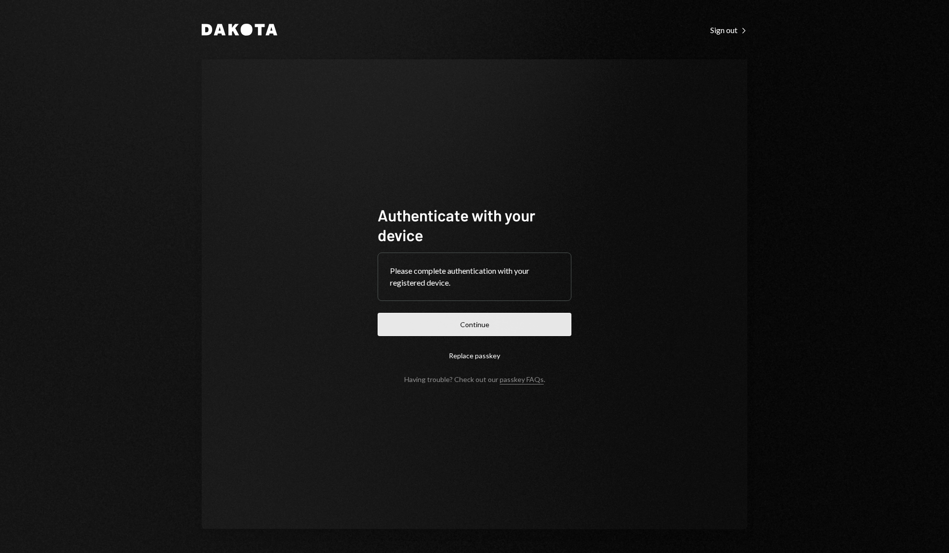 The width and height of the screenshot is (949, 553). Describe the element at coordinates (474, 277) in the screenshot. I see `div: Please complete authentication with your registered device.` at that location.